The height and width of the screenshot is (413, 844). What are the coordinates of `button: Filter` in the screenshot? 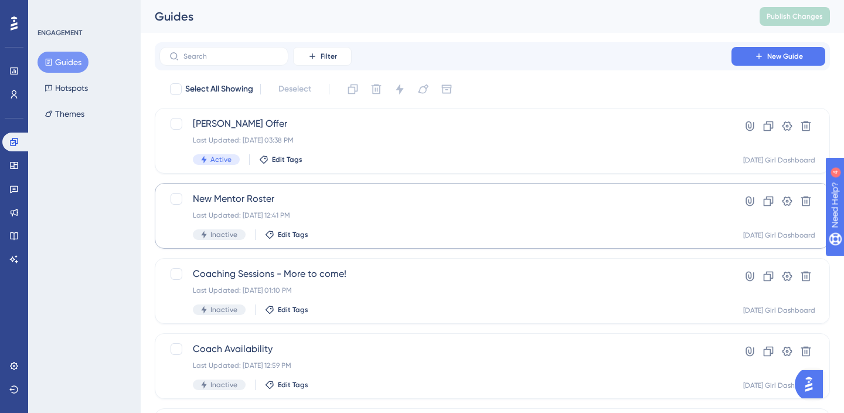 It's located at (322, 56).